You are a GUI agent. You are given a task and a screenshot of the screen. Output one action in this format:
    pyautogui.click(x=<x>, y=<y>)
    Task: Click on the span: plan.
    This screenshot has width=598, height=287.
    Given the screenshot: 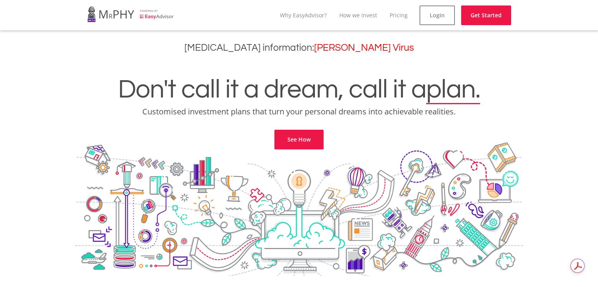 What is the action you would take?
    pyautogui.click(x=453, y=90)
    